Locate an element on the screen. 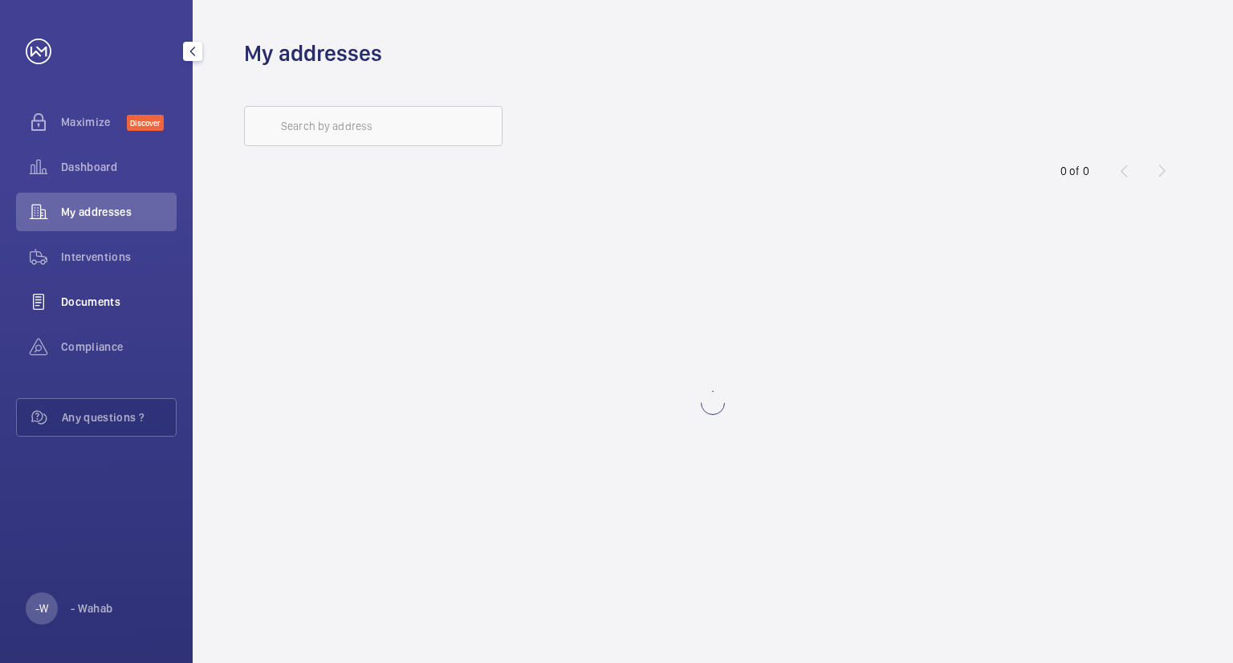 Image resolution: width=1233 pixels, height=663 pixels. span: Maximize is located at coordinates (94, 122).